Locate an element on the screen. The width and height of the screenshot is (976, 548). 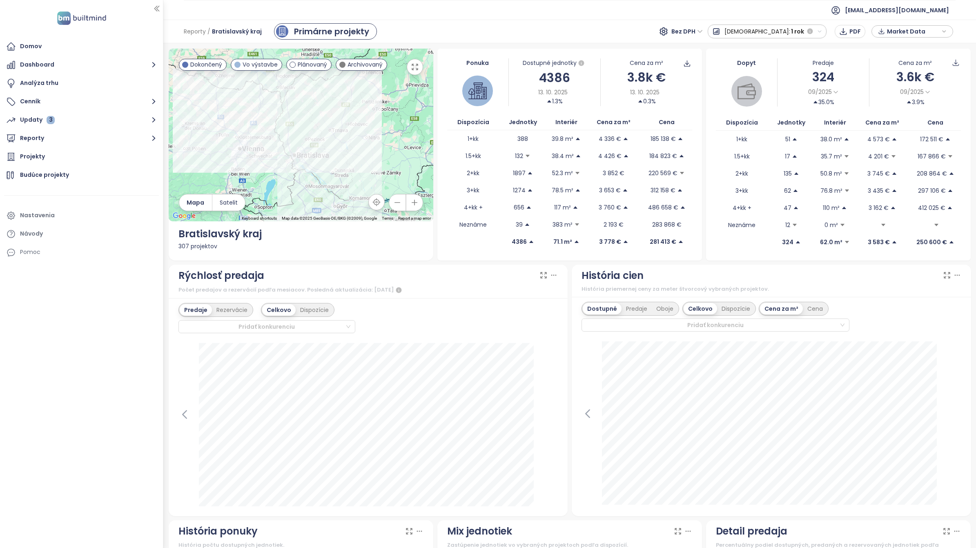
p: 412 025 € is located at coordinates (931, 208).